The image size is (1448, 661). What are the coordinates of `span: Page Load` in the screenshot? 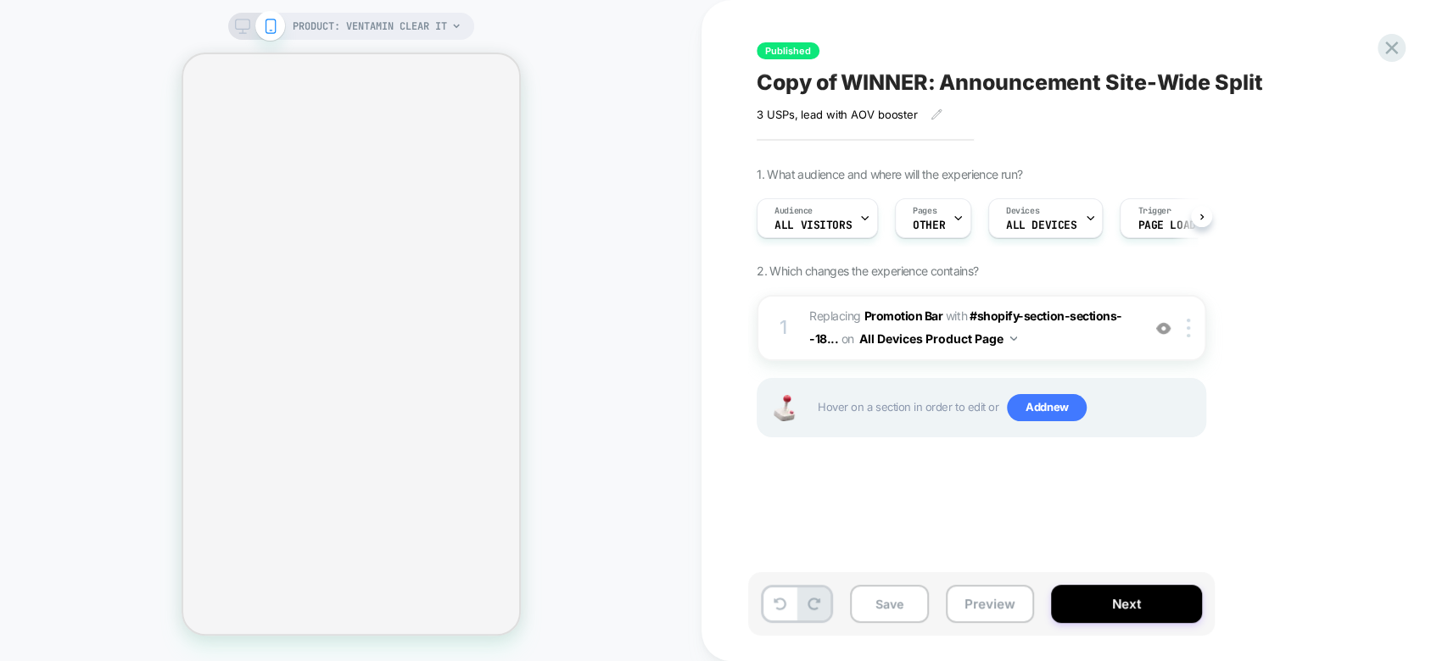 It's located at (1166, 226).